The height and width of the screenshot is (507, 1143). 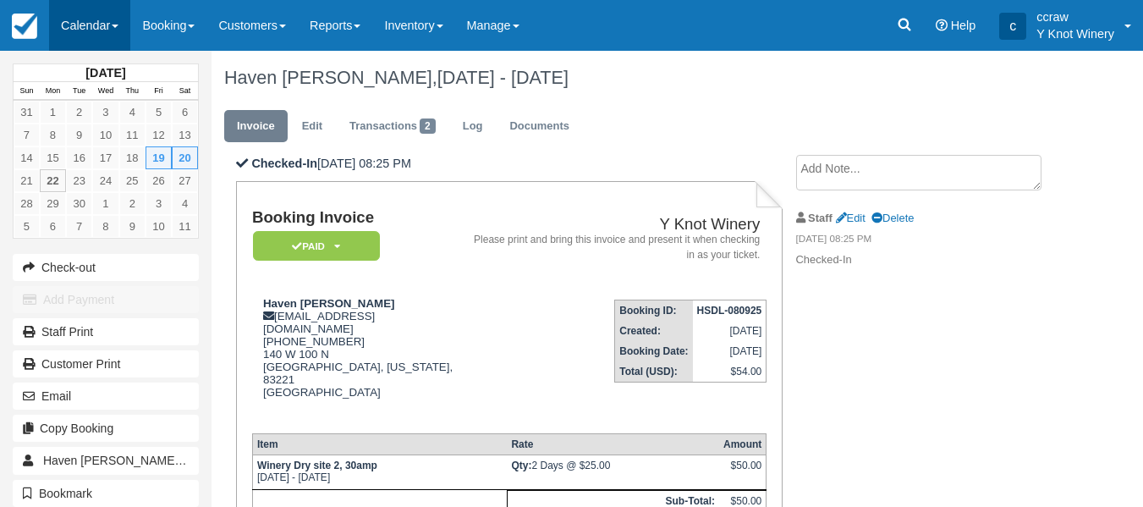 I want to click on span: 2, so click(x=427, y=126).